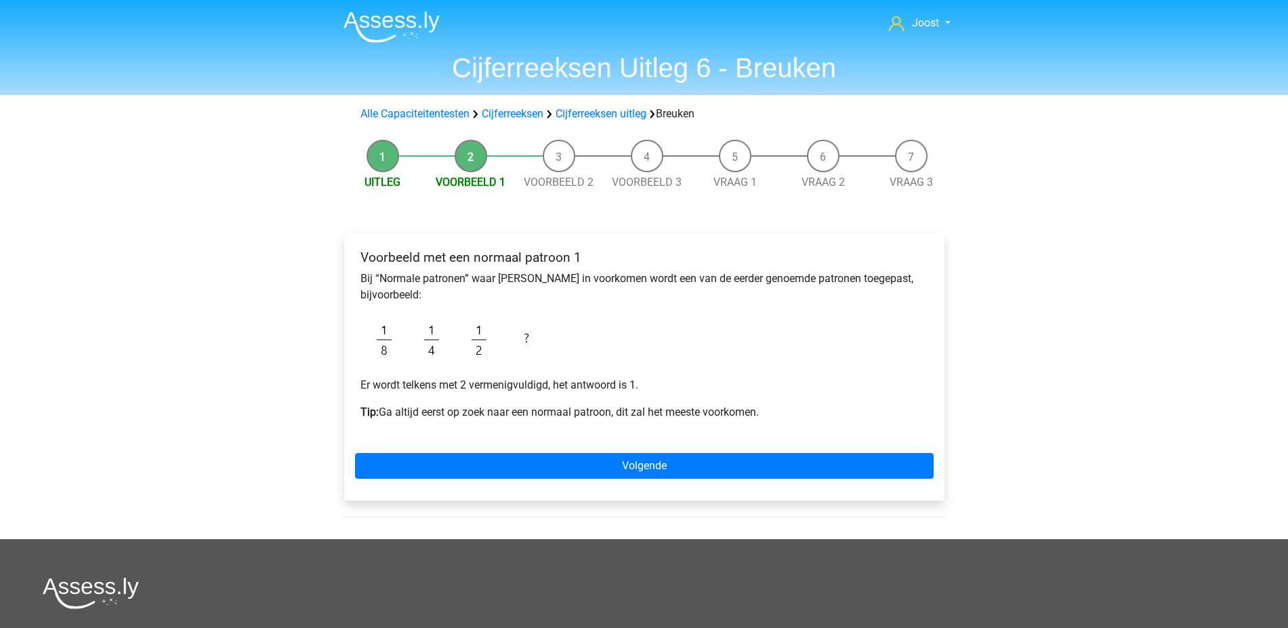  Describe the element at coordinates (415, 113) in the screenshot. I see `a: Alle Capaciteitentesten` at that location.